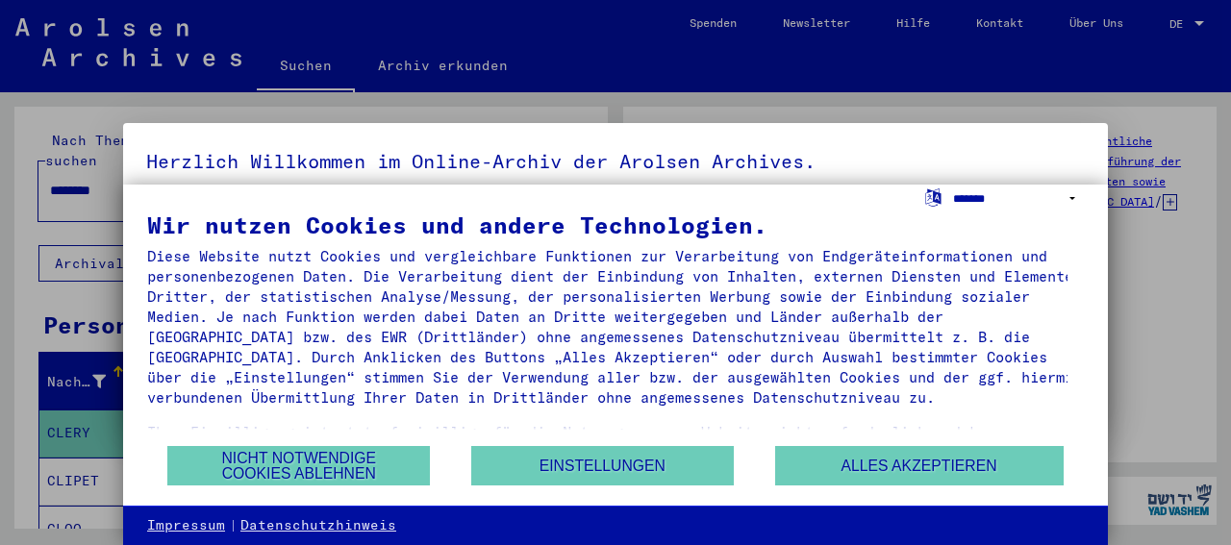 This screenshot has height=545, width=1231. What do you see at coordinates (1018, 198) in the screenshot?
I see `select: Sprache auswählen` at bounding box center [1018, 198].